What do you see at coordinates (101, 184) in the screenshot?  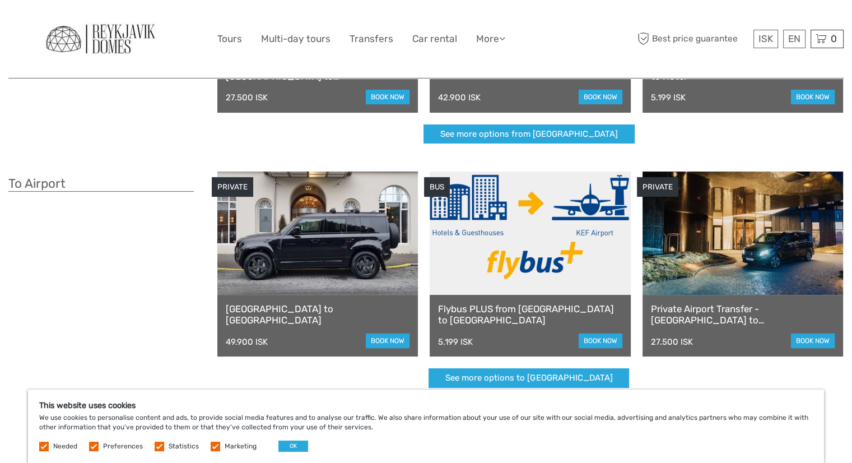 I see `h3: To Airport` at bounding box center [101, 184].